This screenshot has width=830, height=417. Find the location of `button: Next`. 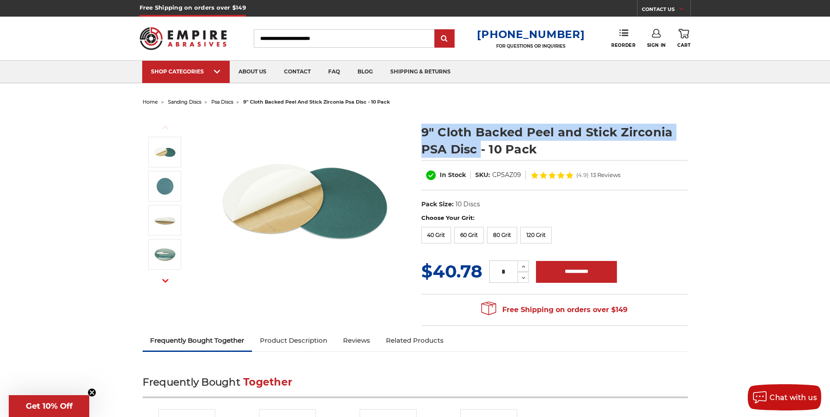

button: Next is located at coordinates (165, 281).